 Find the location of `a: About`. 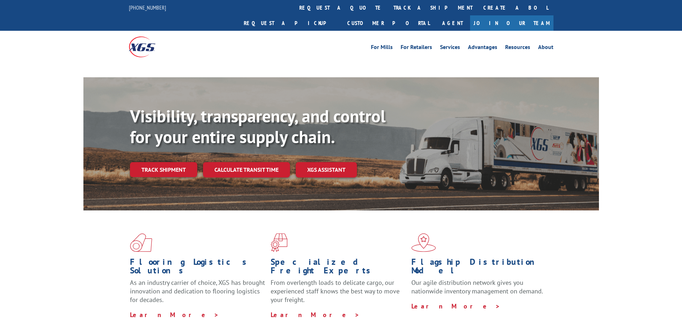

a: About is located at coordinates (546, 48).